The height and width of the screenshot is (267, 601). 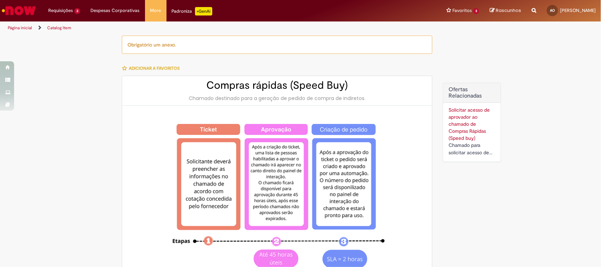 I want to click on ul: Trilhas de página, so click(x=200, y=28).